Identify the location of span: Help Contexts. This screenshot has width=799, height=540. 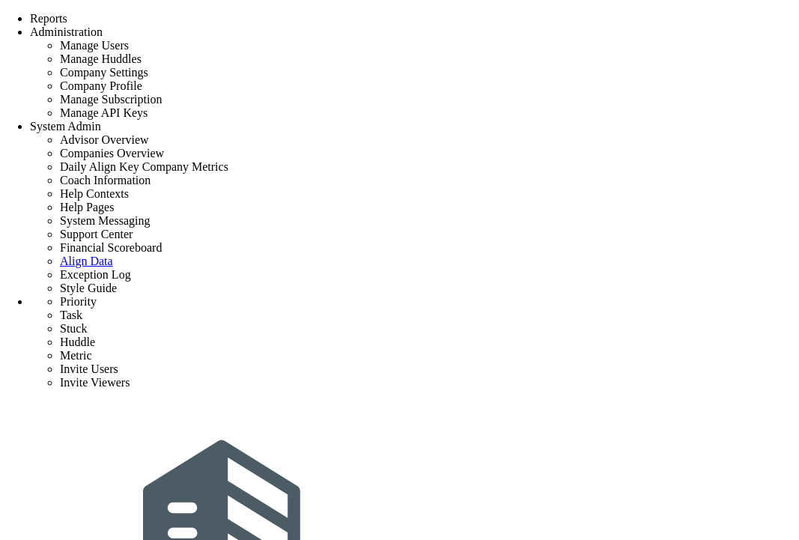
(94, 193).